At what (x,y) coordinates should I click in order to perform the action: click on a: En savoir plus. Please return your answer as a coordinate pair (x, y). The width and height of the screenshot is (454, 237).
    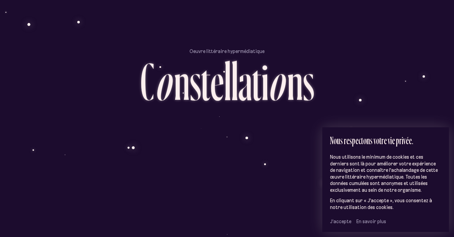
    Looking at the image, I should click on (371, 222).